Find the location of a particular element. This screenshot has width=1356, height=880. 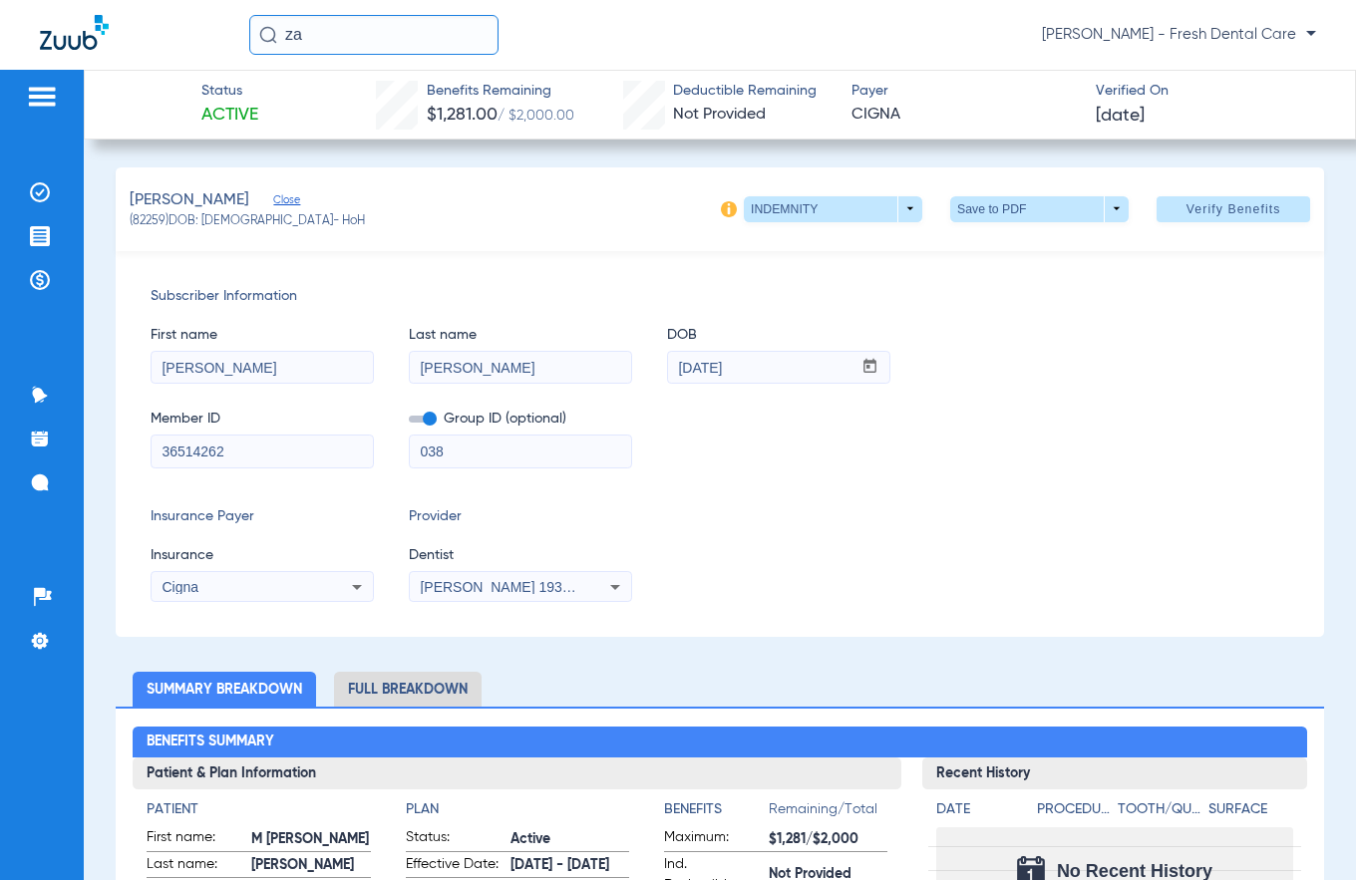

input: Search for patients is located at coordinates (374, 35).